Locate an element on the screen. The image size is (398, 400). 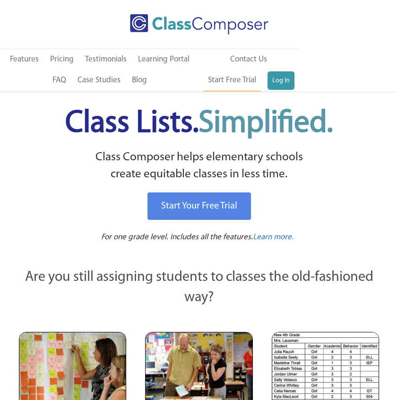
a: Testimonials is located at coordinates (106, 60).